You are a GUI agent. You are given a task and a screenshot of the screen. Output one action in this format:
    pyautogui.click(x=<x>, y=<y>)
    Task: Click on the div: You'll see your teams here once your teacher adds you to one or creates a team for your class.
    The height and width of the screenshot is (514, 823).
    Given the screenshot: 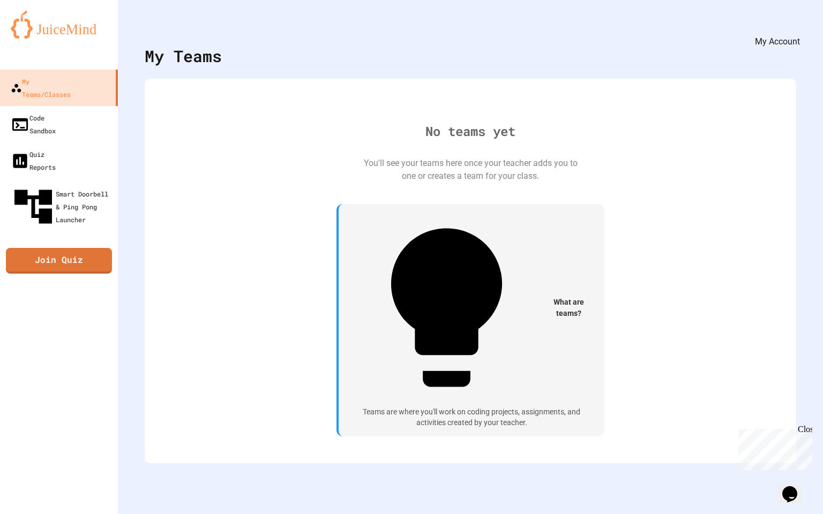 What is the action you would take?
    pyautogui.click(x=470, y=170)
    